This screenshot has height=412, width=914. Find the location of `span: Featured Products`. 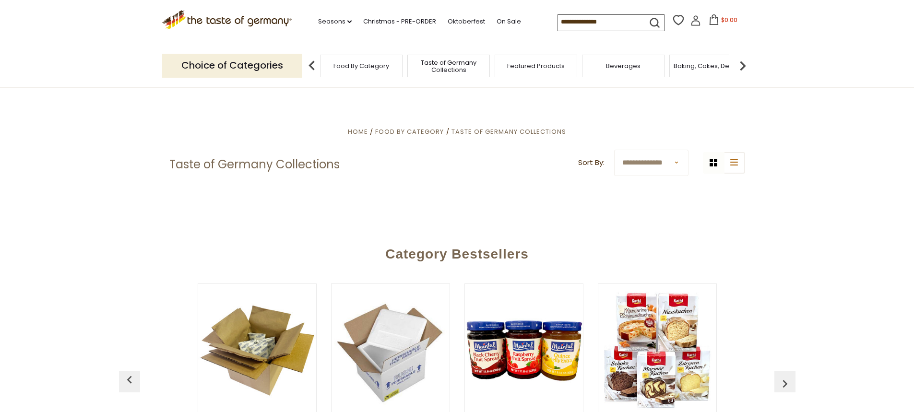

span: Featured Products is located at coordinates (536, 66).